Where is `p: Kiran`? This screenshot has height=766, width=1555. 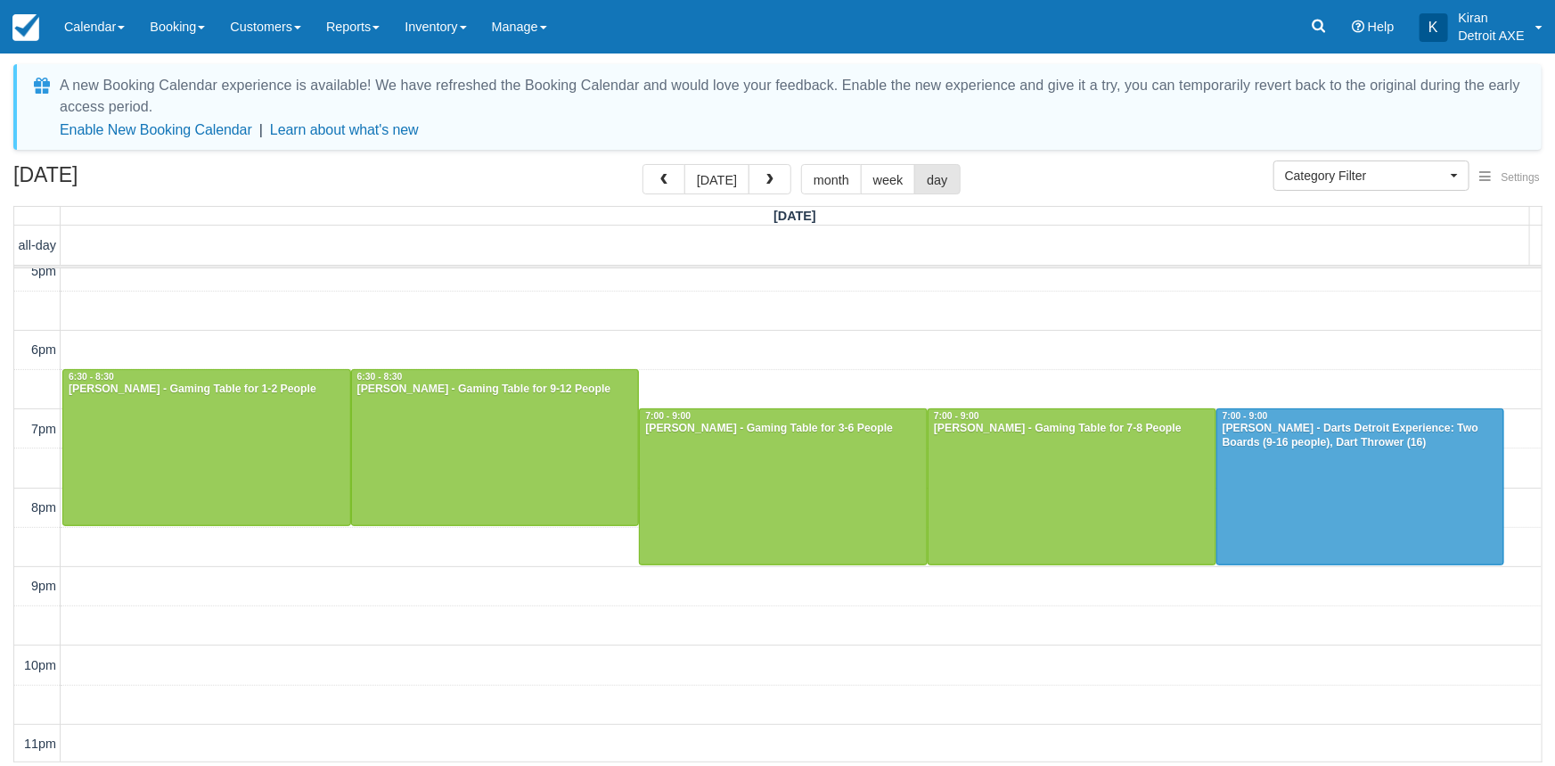
p: Kiran is located at coordinates (1492, 18).